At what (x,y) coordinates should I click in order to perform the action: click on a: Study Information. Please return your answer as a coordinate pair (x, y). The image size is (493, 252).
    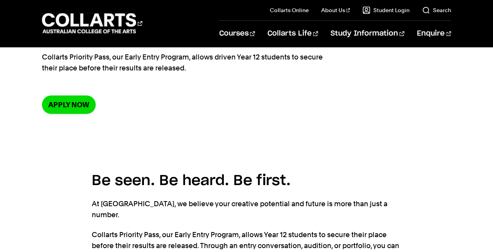
    Looking at the image, I should click on (367, 34).